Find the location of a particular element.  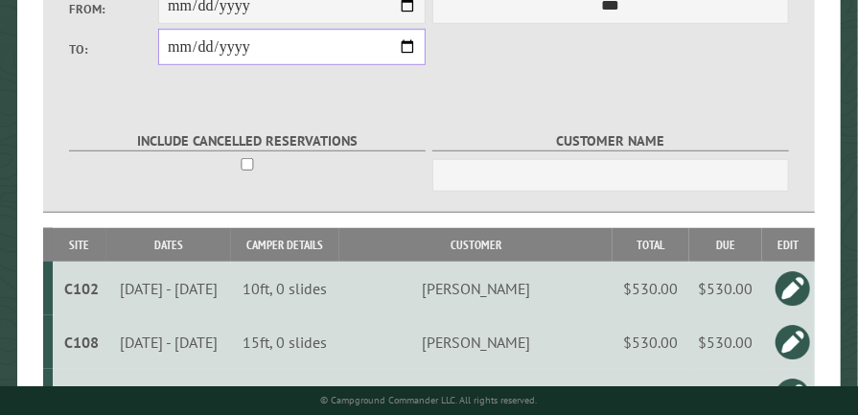

th: Total is located at coordinates (651, 244).